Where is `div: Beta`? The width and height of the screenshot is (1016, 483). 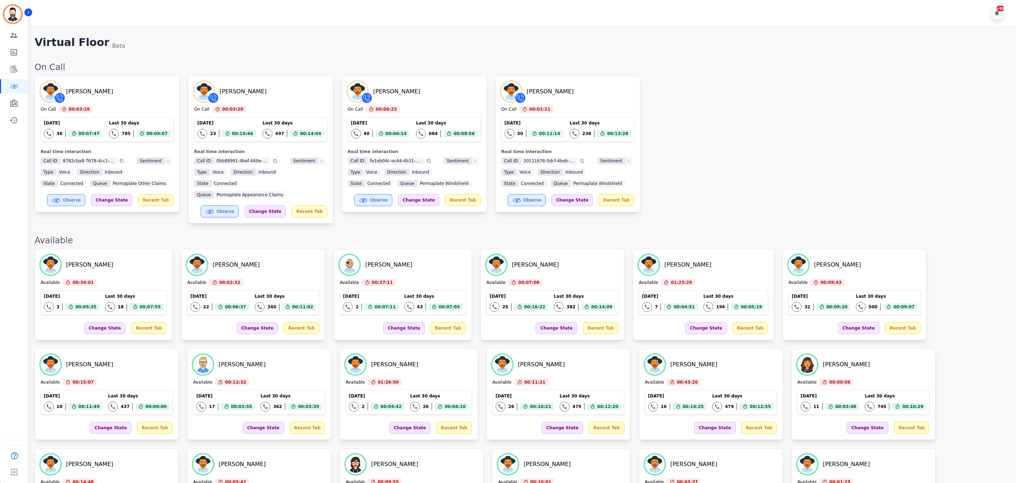 div: Beta is located at coordinates (119, 46).